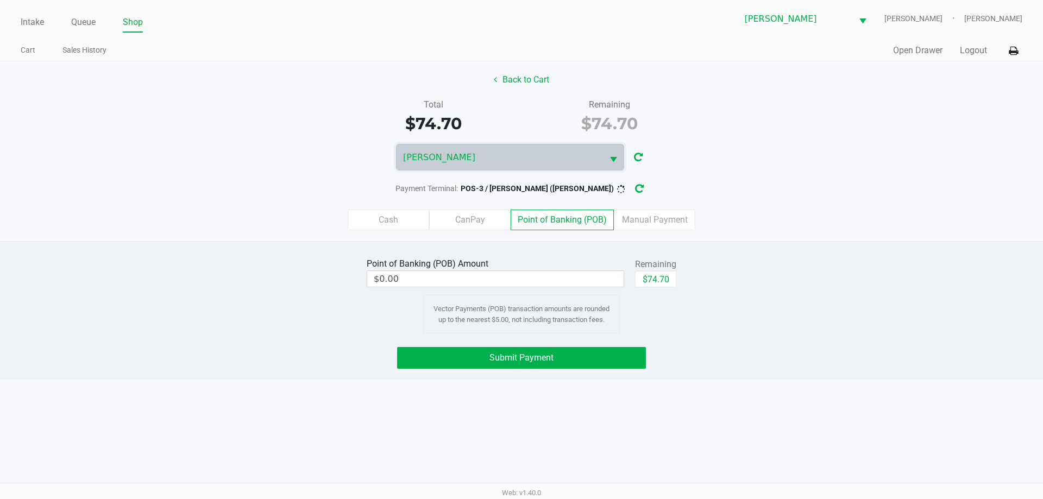 This screenshot has height=499, width=1043. Describe the element at coordinates (388, 220) in the screenshot. I see `label: Cash` at that location.